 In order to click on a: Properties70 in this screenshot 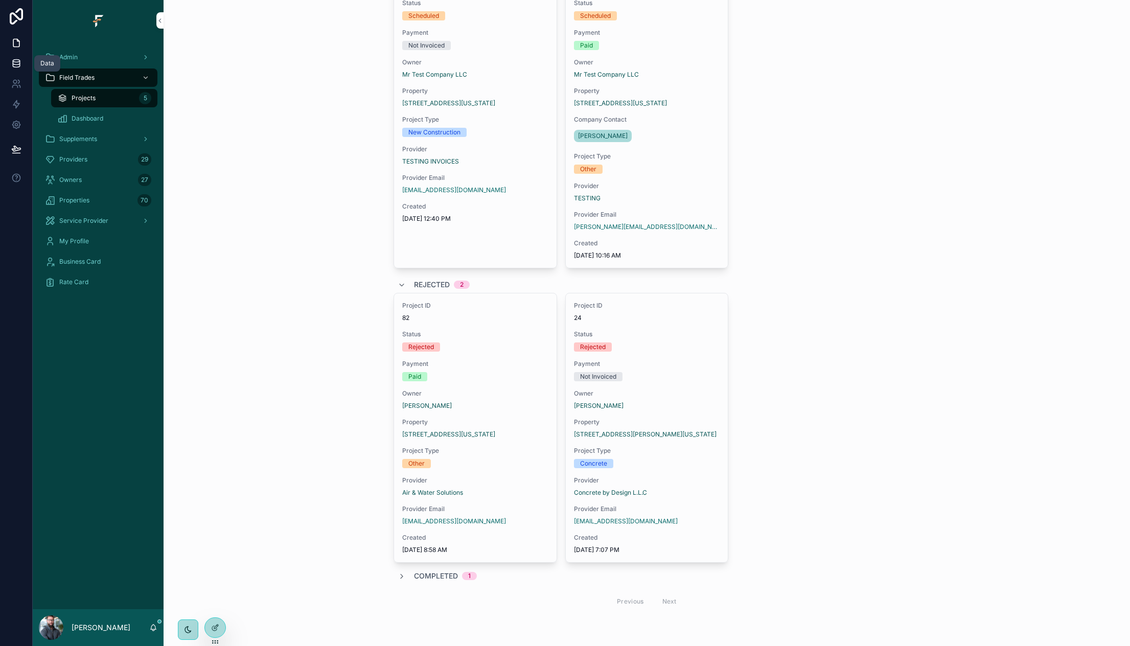, I will do `click(98, 200)`.